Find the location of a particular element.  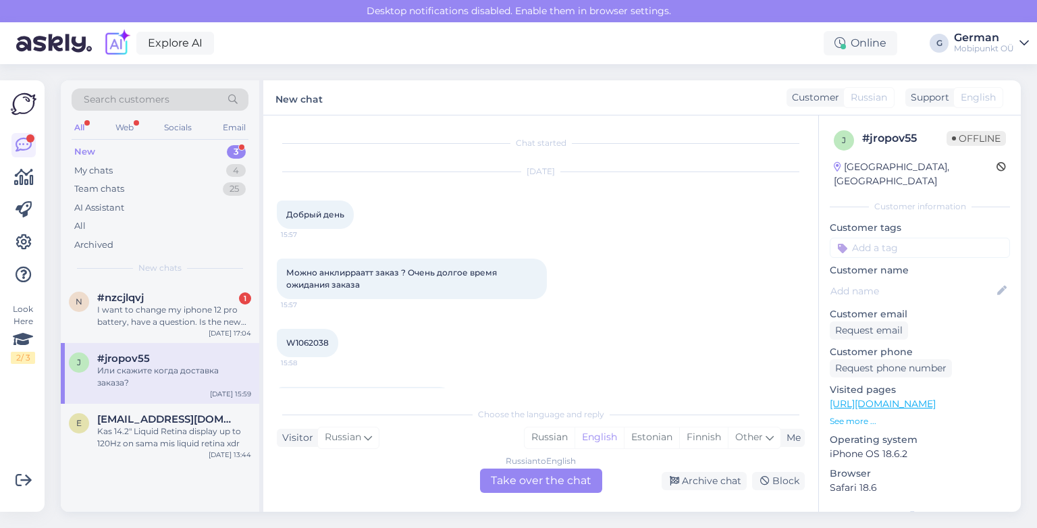

span: W1062038 is located at coordinates (307, 342).